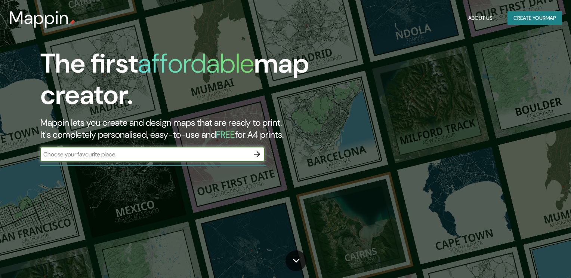 This screenshot has width=571, height=278. What do you see at coordinates (225, 134) in the screenshot?
I see `h5: FREE` at bounding box center [225, 134].